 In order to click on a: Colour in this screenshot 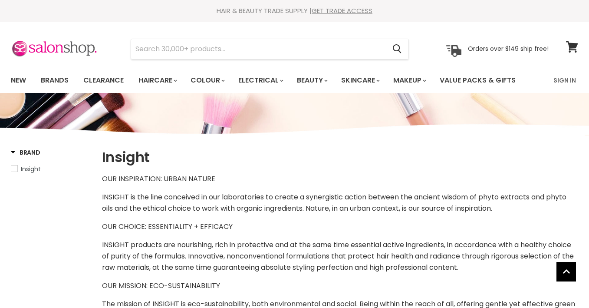, I will do `click(207, 80)`.